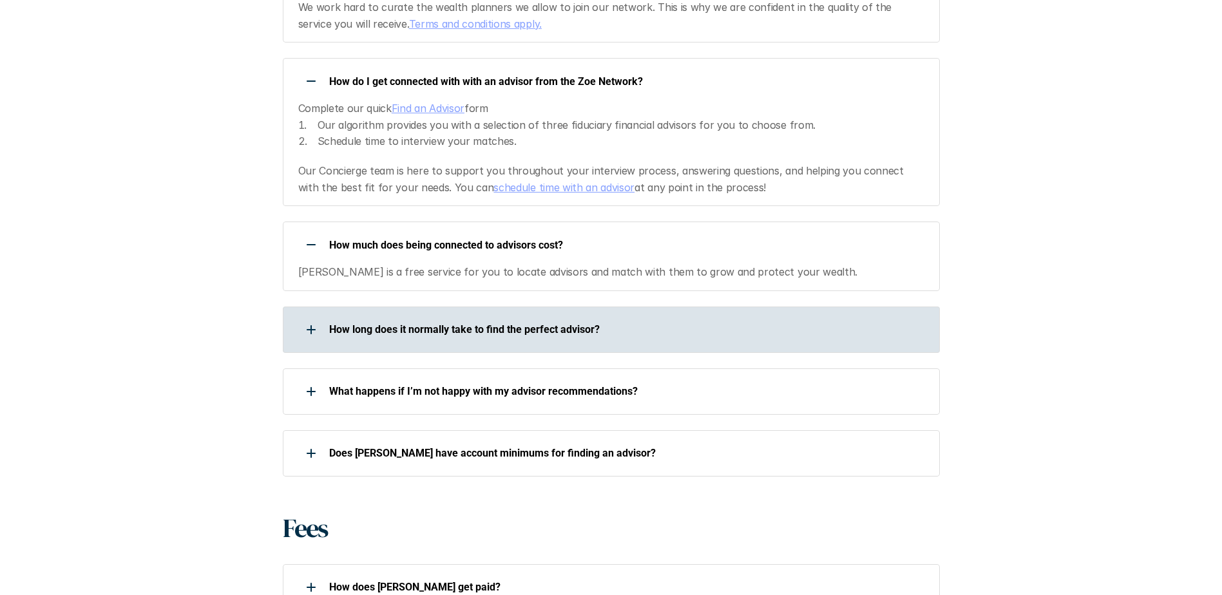  What do you see at coordinates (305, 528) in the screenshot?
I see `h1: Fees` at bounding box center [305, 528].